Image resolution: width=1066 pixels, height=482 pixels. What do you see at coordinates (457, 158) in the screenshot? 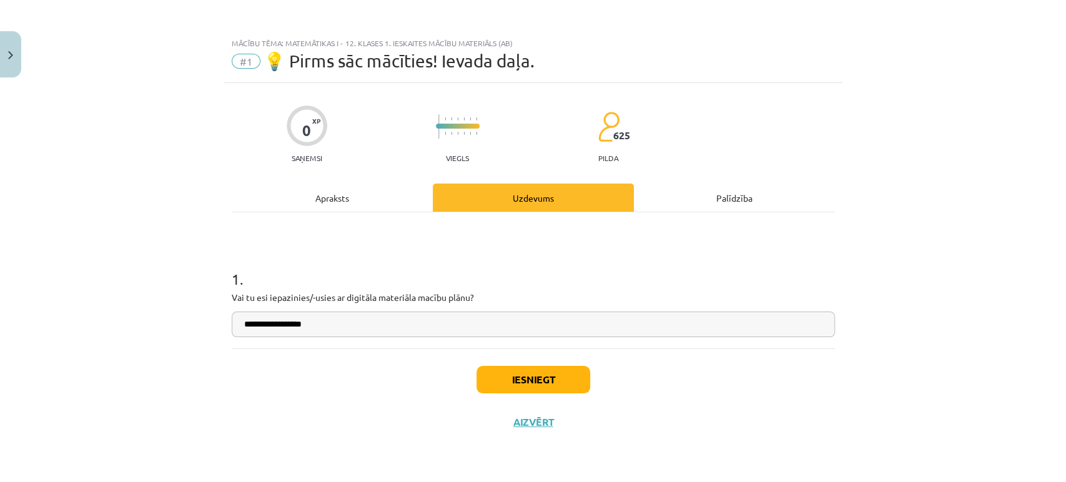
I see `p: Viegls` at bounding box center [457, 158].